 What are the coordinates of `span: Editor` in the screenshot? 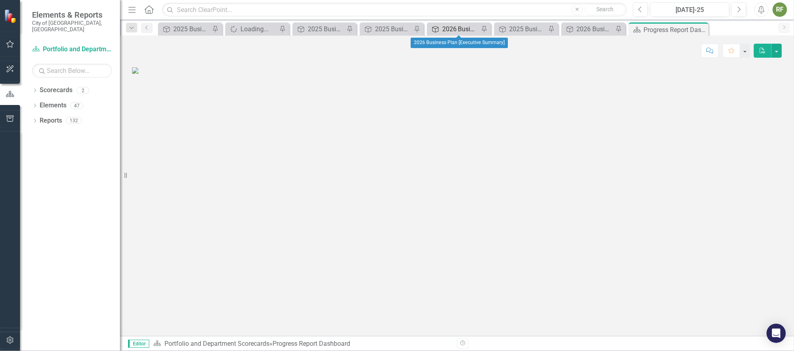 It's located at (138, 343).